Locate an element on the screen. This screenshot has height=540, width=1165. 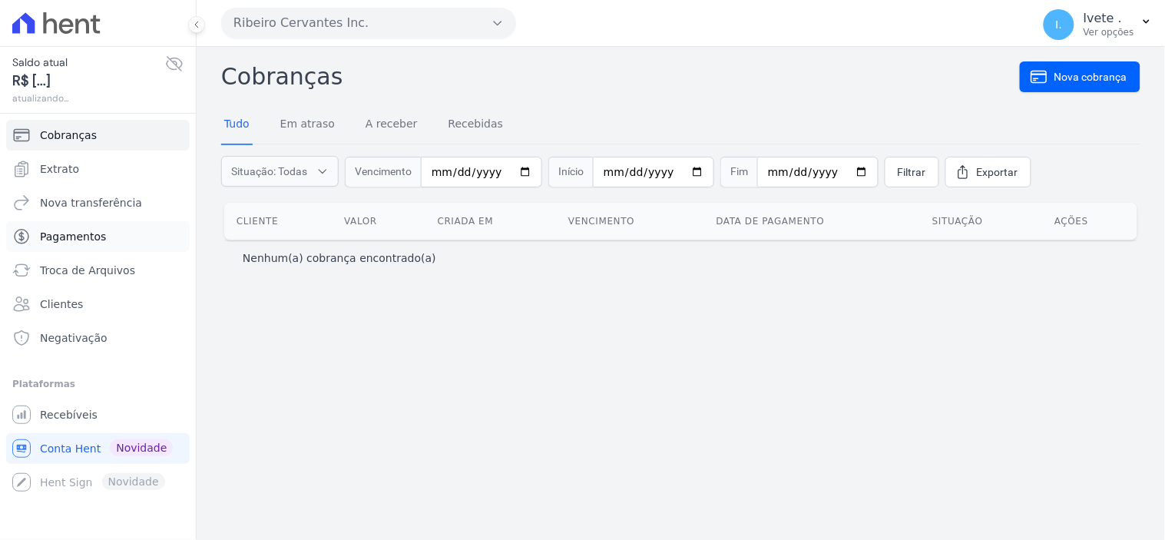
a: Recebíveis is located at coordinates (98, 415).